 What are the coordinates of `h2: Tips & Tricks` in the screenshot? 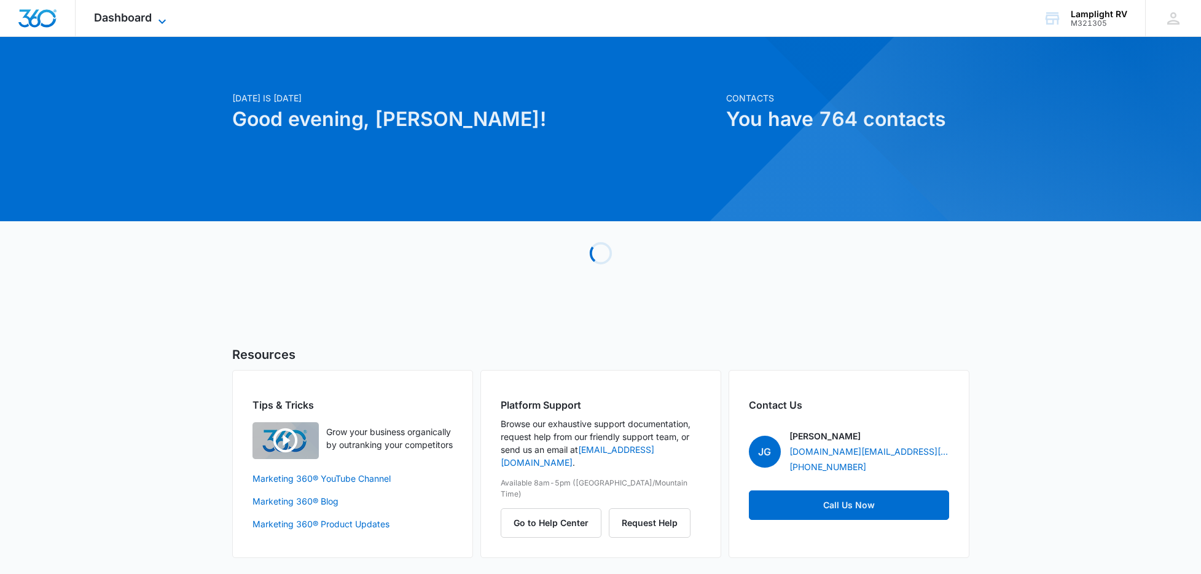 It's located at (353, 405).